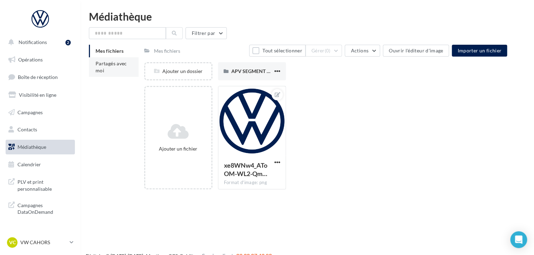  I want to click on a: Opérations, so click(40, 60).